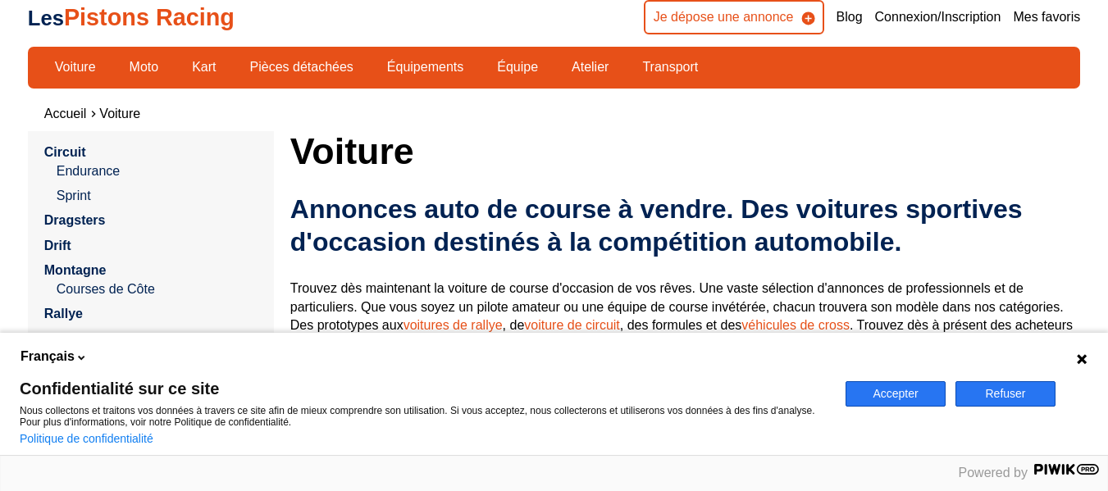 This screenshot has height=491, width=1108. I want to click on a: Équipements, so click(425, 67).